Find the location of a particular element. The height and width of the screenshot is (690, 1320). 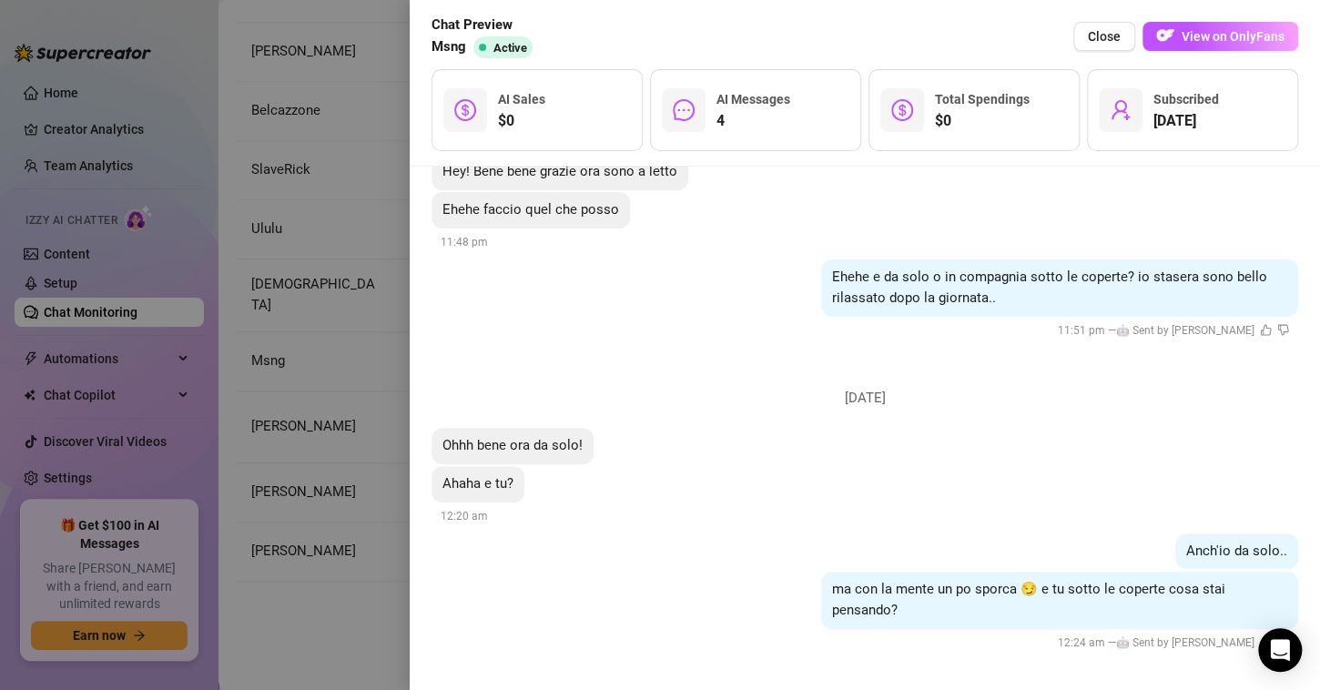

span: View on OnlyFans is located at coordinates (1232, 36).